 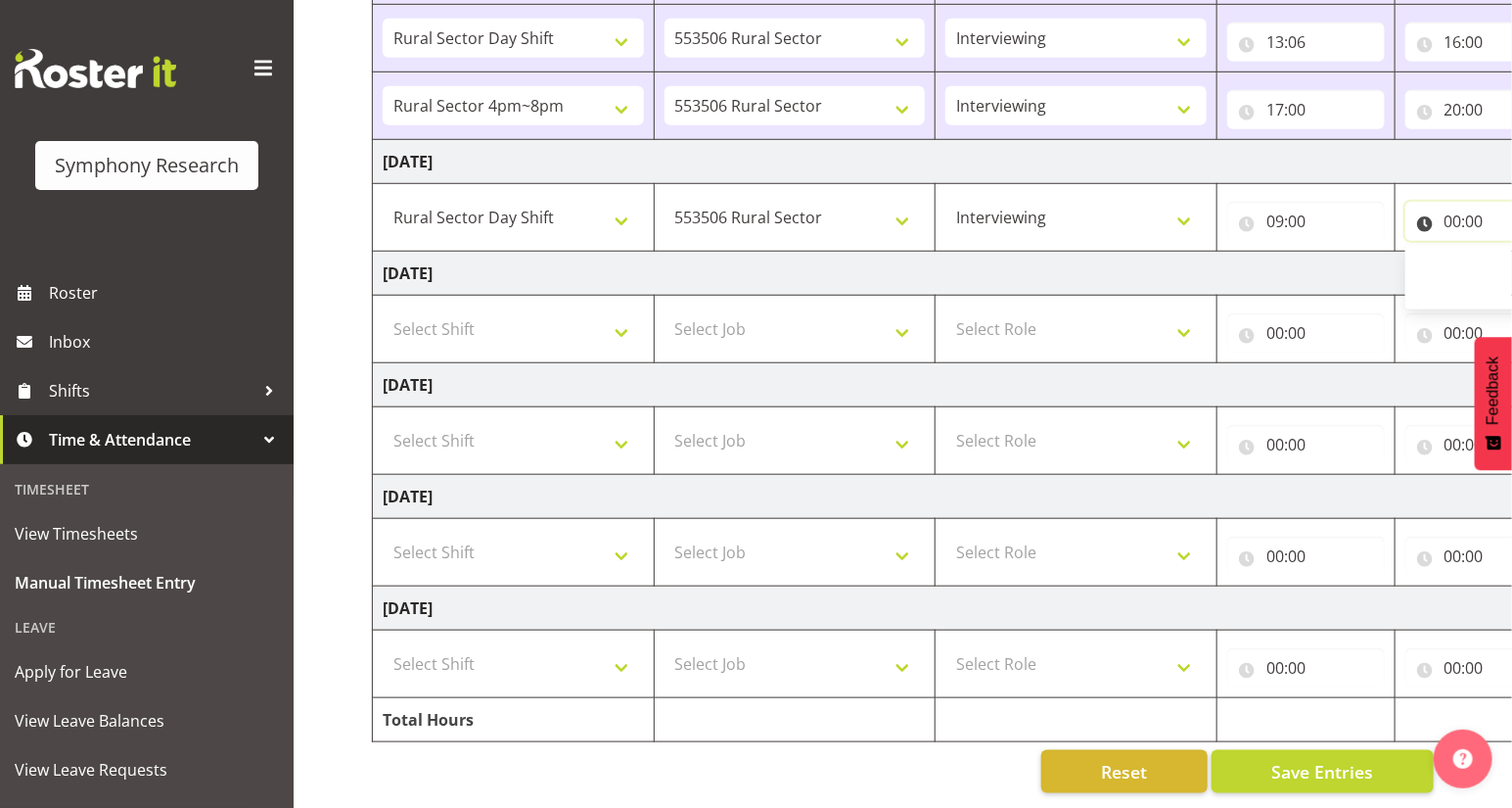 What do you see at coordinates (152, 391) in the screenshot?
I see `span: Shifts` at bounding box center [152, 391].